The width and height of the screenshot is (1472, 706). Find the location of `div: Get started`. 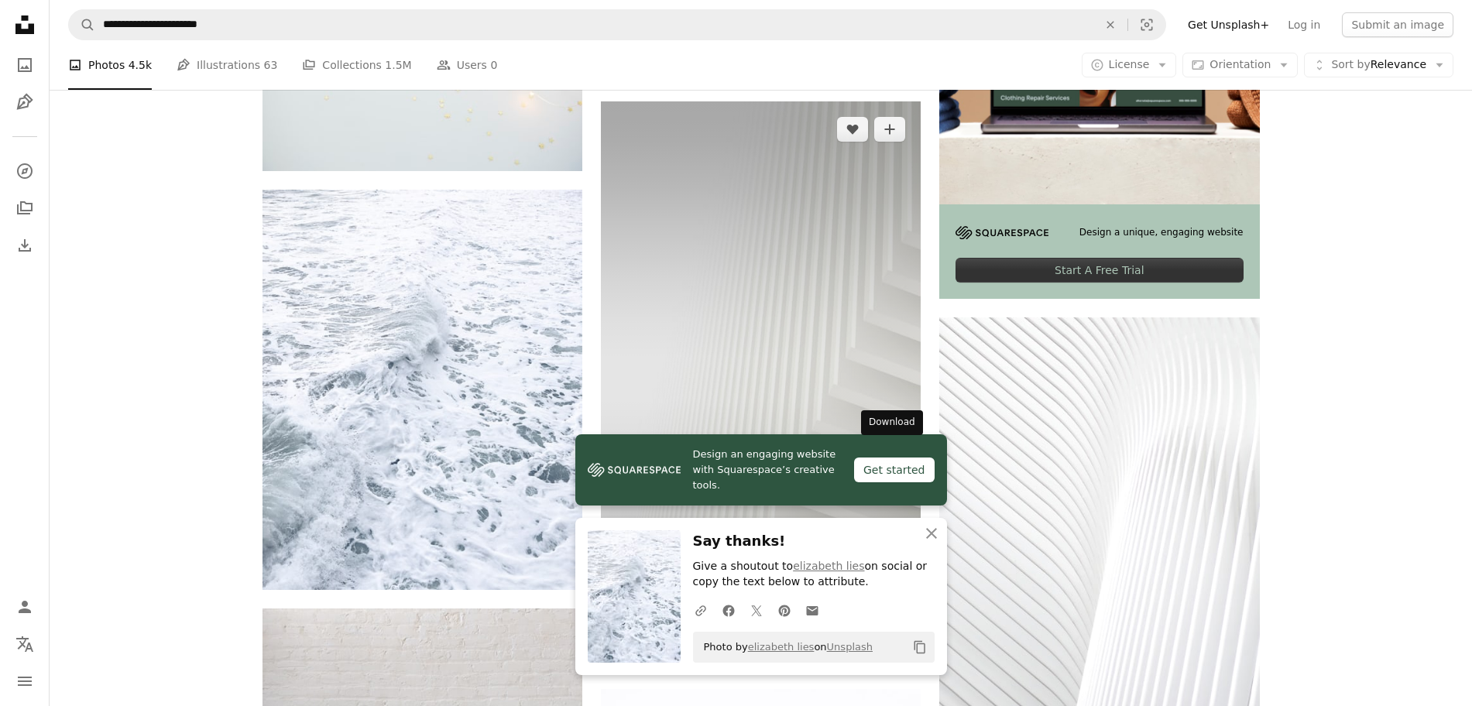

div: Get started is located at coordinates (894, 470).